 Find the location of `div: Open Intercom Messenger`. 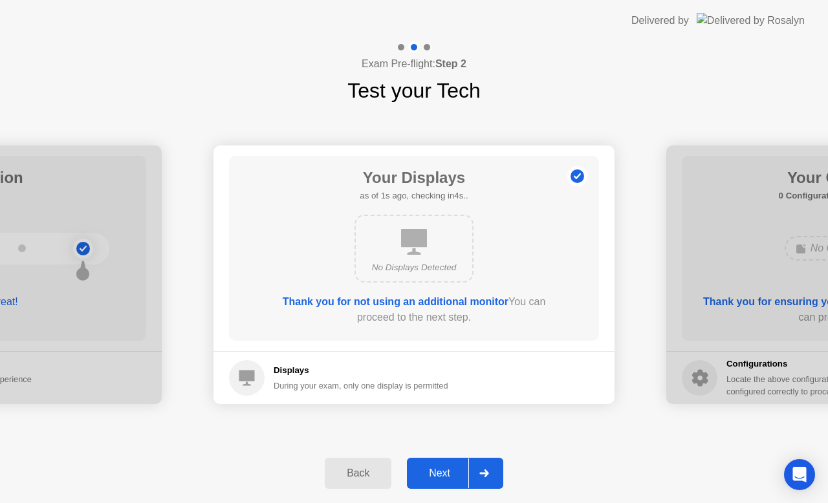

div: Open Intercom Messenger is located at coordinates (799, 475).